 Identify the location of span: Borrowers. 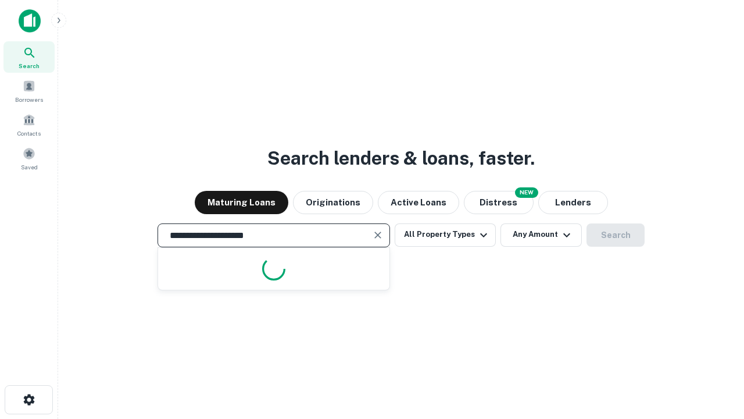
(29, 99).